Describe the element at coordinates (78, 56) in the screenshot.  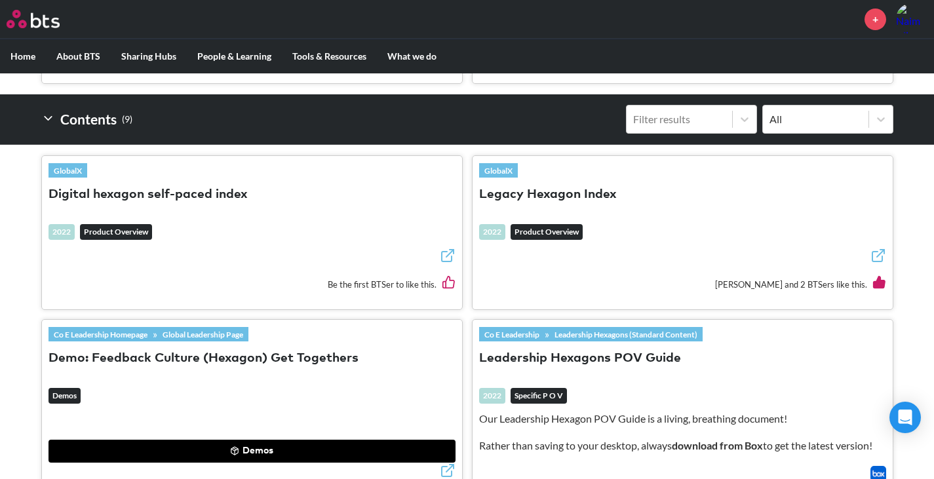
I see `label: About BTS` at that location.